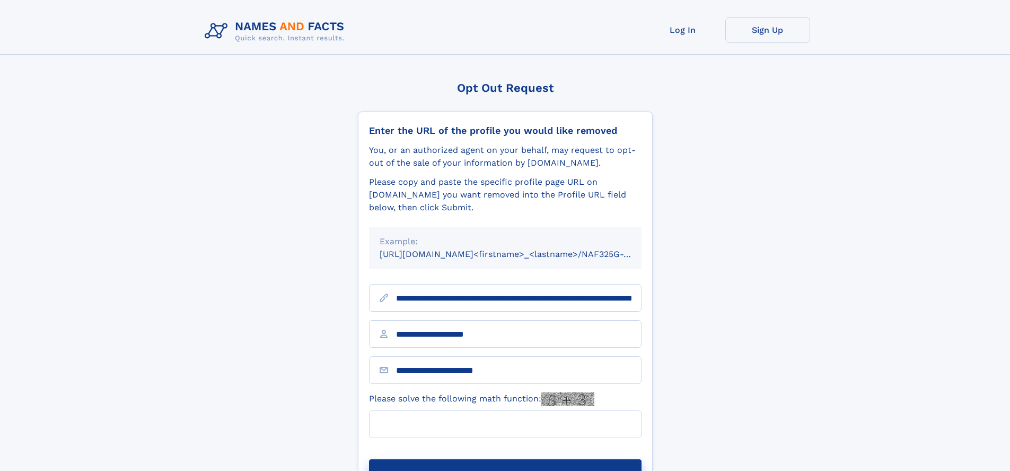 Image resolution: width=1010 pixels, height=471 pixels. I want to click on div: You, or an authorized agent on your behalf, may request to opt-out of the sale of your informatio..., so click(506, 156).